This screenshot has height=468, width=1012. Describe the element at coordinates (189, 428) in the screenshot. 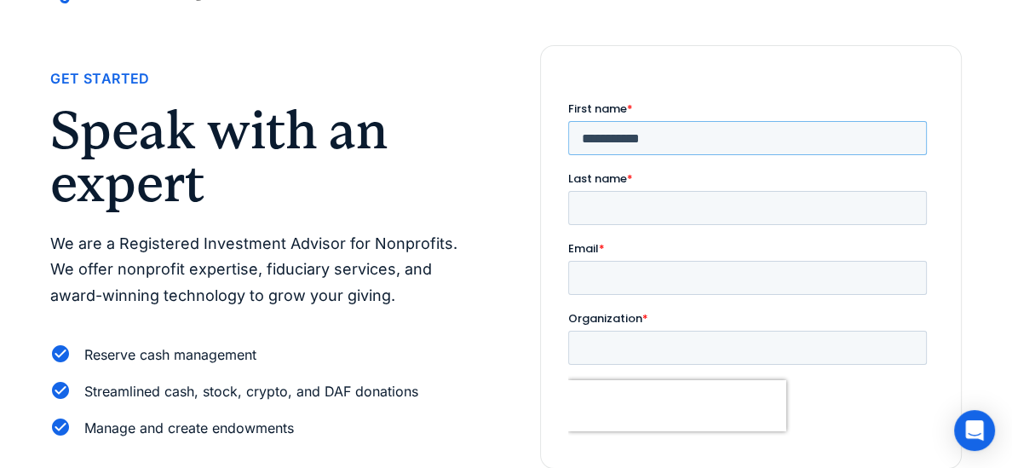

I see `div: Manage and create endowments` at that location.